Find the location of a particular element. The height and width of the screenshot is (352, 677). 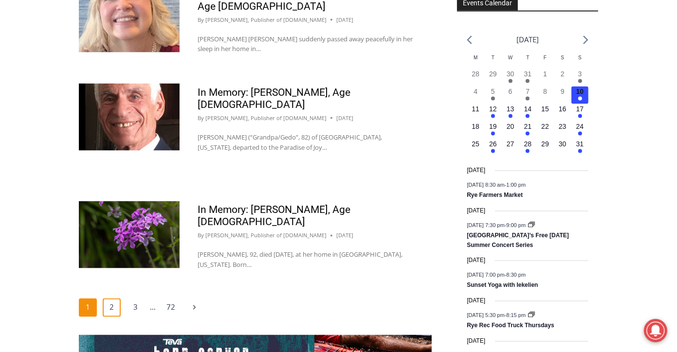

button: 12 Has events is located at coordinates (493, 113).